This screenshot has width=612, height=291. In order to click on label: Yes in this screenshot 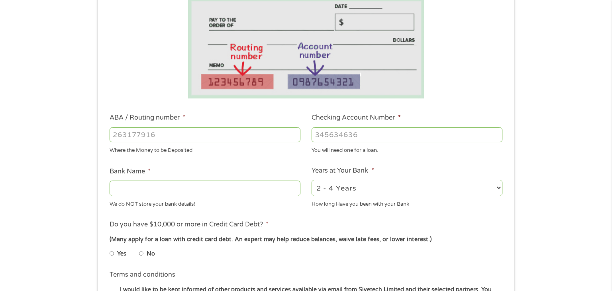, I will do `click(121, 254)`.